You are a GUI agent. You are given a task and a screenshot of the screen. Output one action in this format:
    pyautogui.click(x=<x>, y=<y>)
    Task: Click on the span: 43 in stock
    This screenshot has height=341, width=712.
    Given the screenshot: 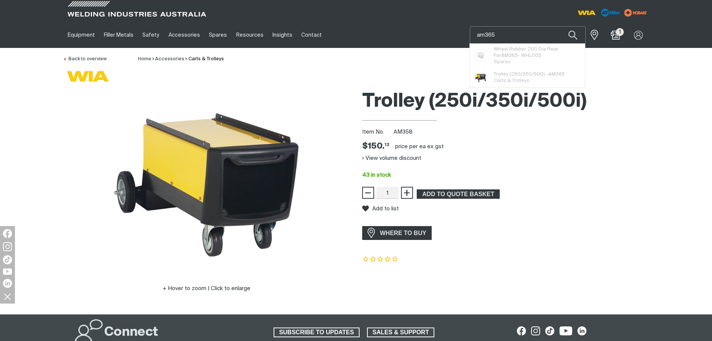 What is the action you would take?
    pyautogui.click(x=376, y=175)
    